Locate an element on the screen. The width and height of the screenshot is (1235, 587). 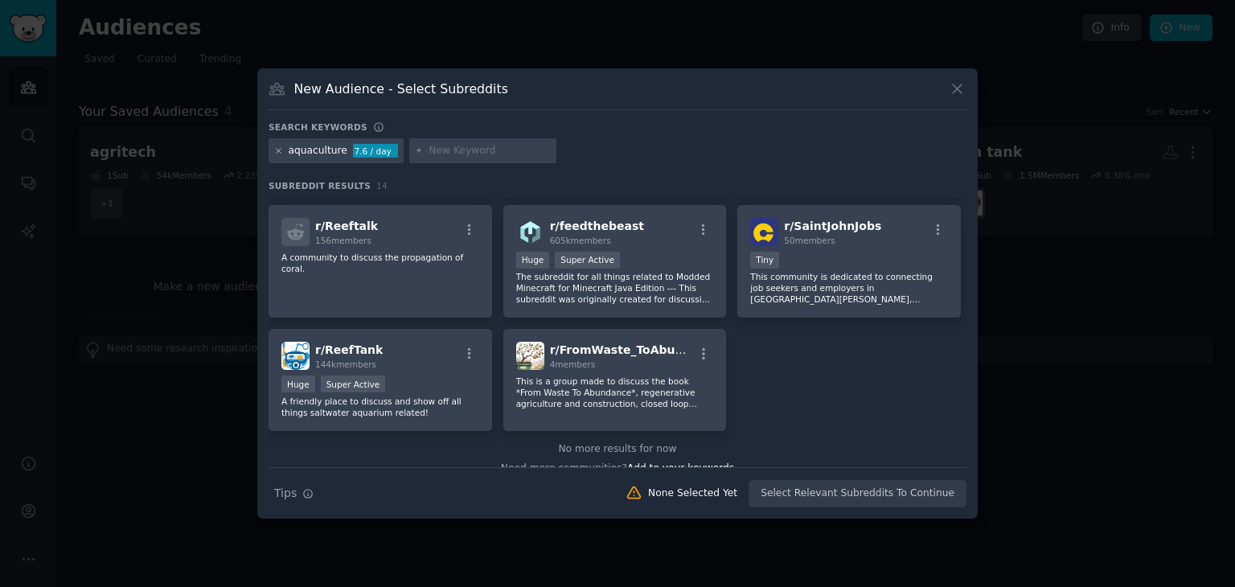
span: r/ SaintJohnJobs is located at coordinates (832, 226).